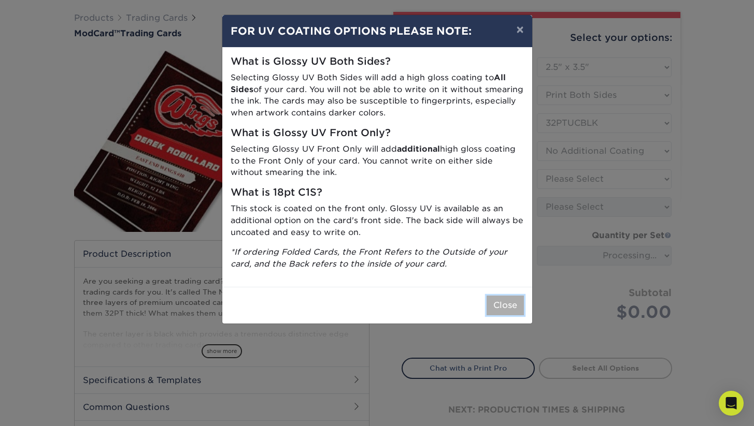 Image resolution: width=754 pixels, height=426 pixels. I want to click on strong: additional, so click(418, 149).